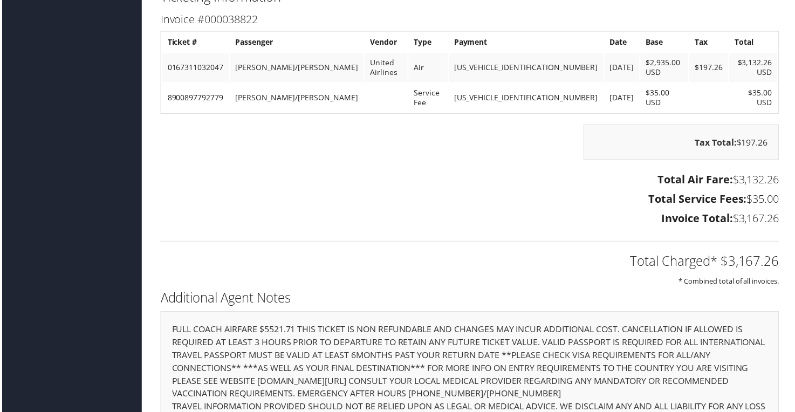 The height and width of the screenshot is (412, 795). What do you see at coordinates (710, 68) in the screenshot?
I see `td: $197.26` at bounding box center [710, 68].